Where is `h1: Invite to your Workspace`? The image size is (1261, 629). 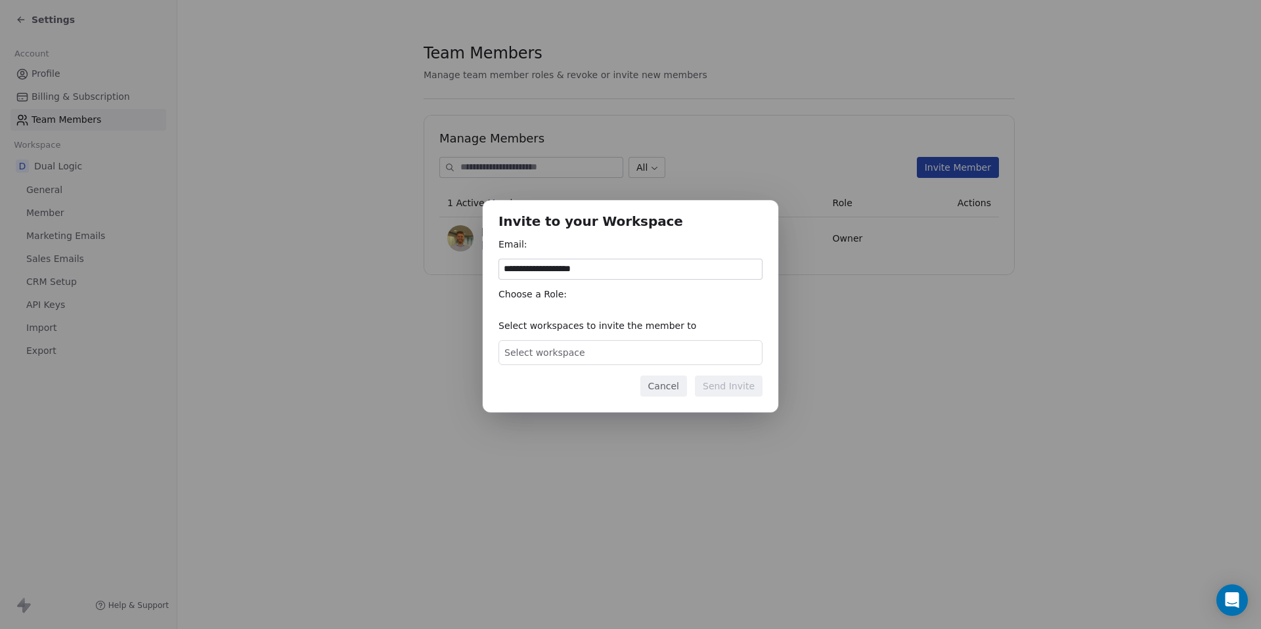
h1: Invite to your Workspace is located at coordinates (630, 223).